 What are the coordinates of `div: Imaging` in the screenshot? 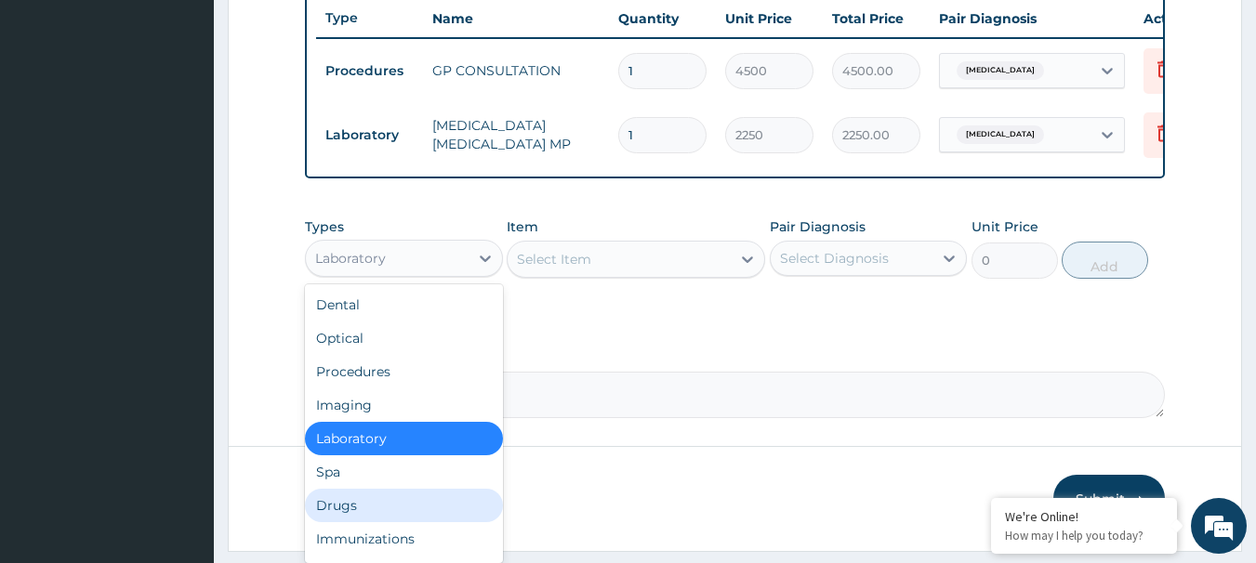 It's located at (403, 405).